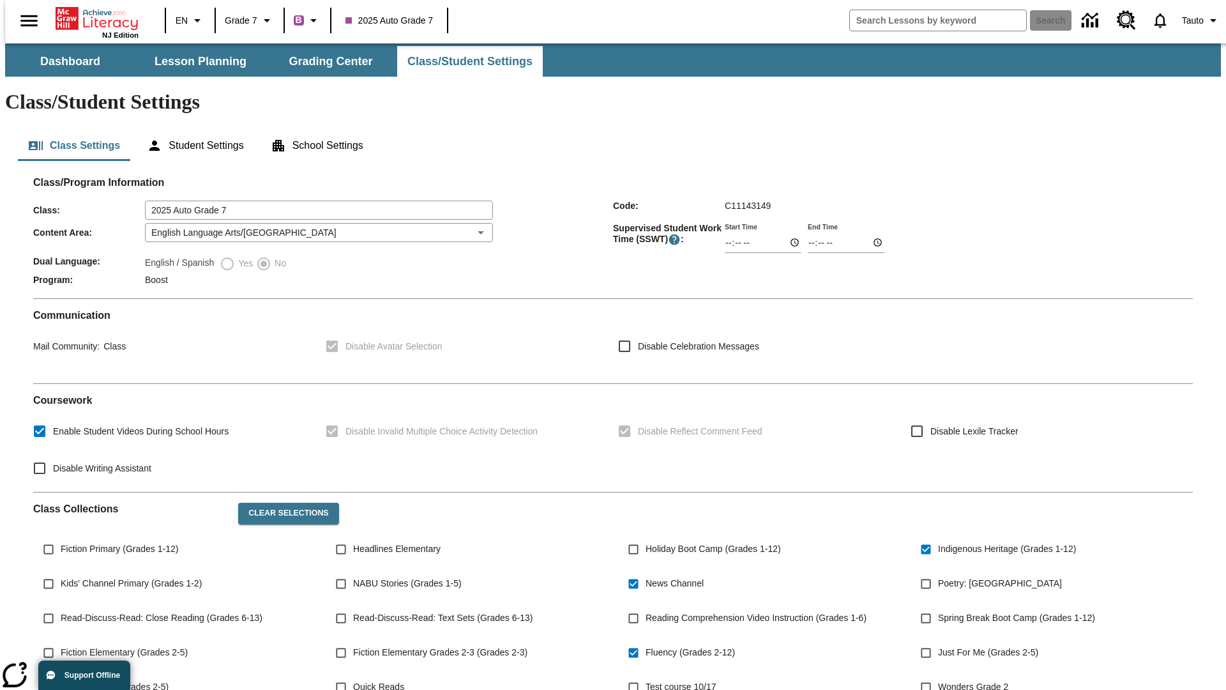  What do you see at coordinates (699, 346) in the screenshot?
I see `span: Disable Celebration Messages` at bounding box center [699, 346].